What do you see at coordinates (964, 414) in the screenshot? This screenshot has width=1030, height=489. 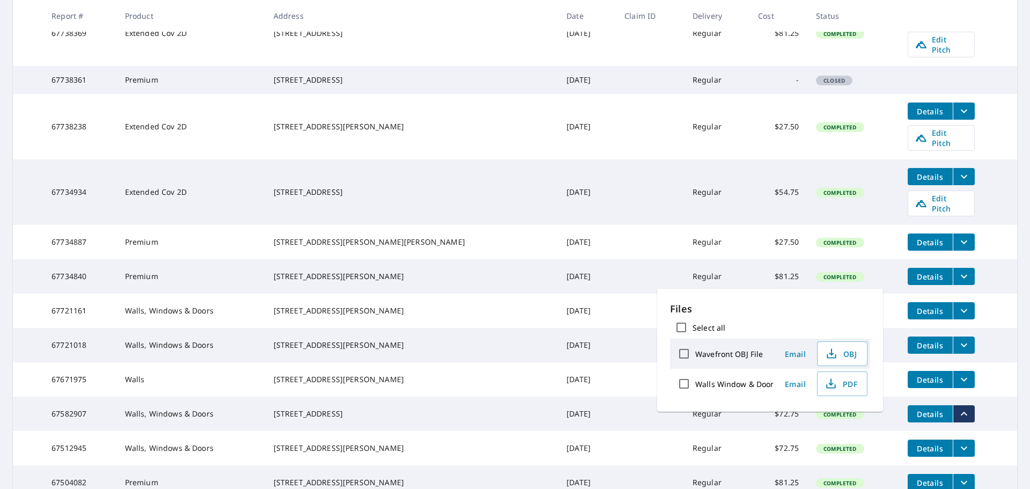 I see `button: filesDropdownBtn-67582907` at bounding box center [964, 414].